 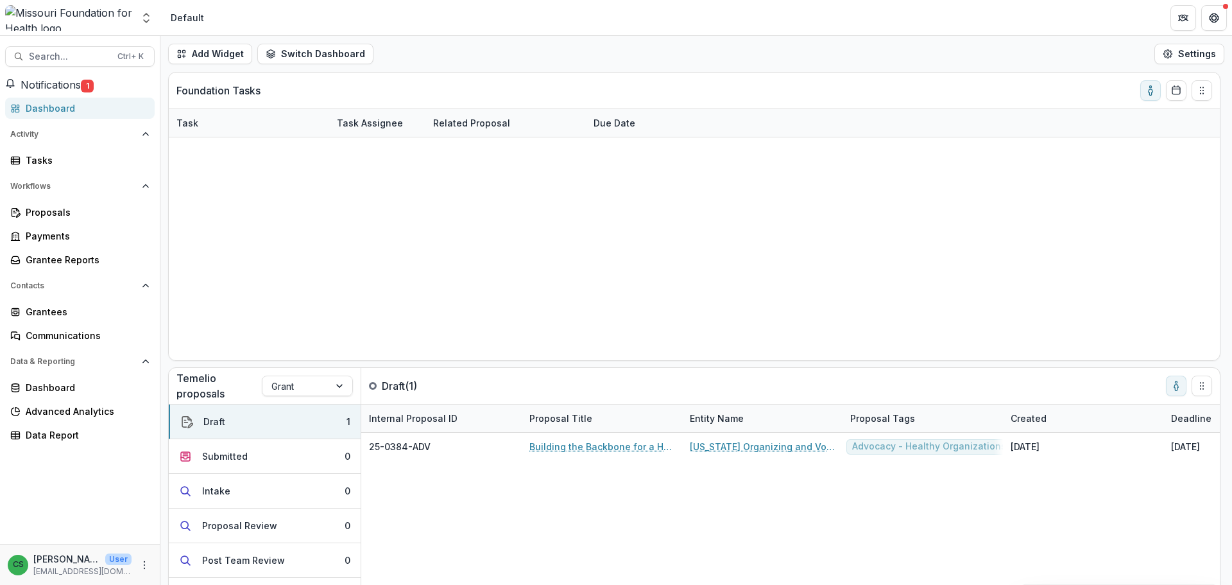 What do you see at coordinates (85, 434) in the screenshot?
I see `div: Data Report` at bounding box center [85, 434].